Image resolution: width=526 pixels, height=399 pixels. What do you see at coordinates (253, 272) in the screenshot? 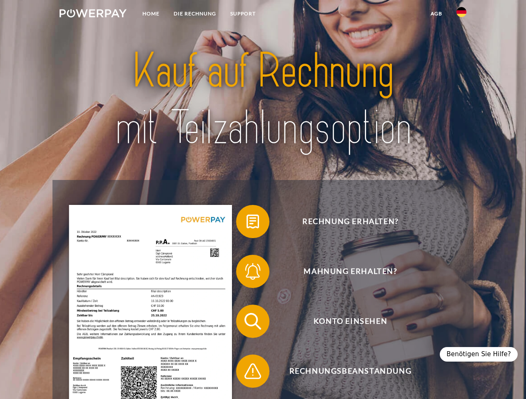
I see `img: qb_bell.svg` at bounding box center [253, 272].